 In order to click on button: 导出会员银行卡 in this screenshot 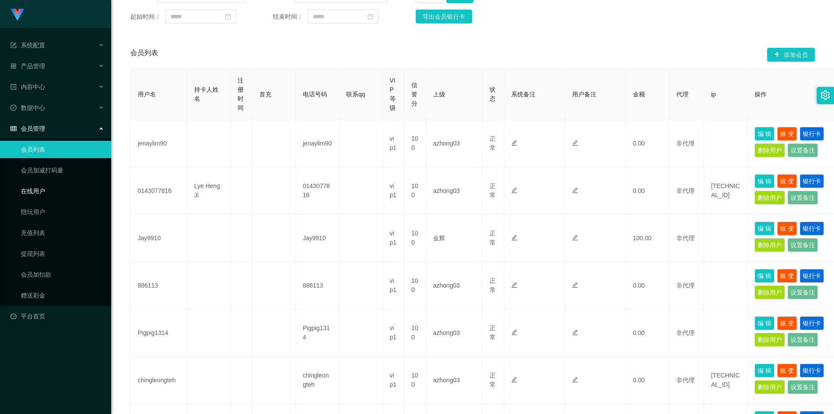, I will do `click(444, 17)`.